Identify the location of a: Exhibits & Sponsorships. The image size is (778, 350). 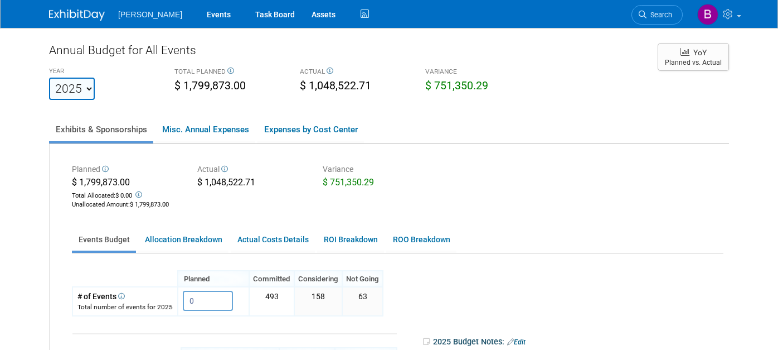
(101, 129).